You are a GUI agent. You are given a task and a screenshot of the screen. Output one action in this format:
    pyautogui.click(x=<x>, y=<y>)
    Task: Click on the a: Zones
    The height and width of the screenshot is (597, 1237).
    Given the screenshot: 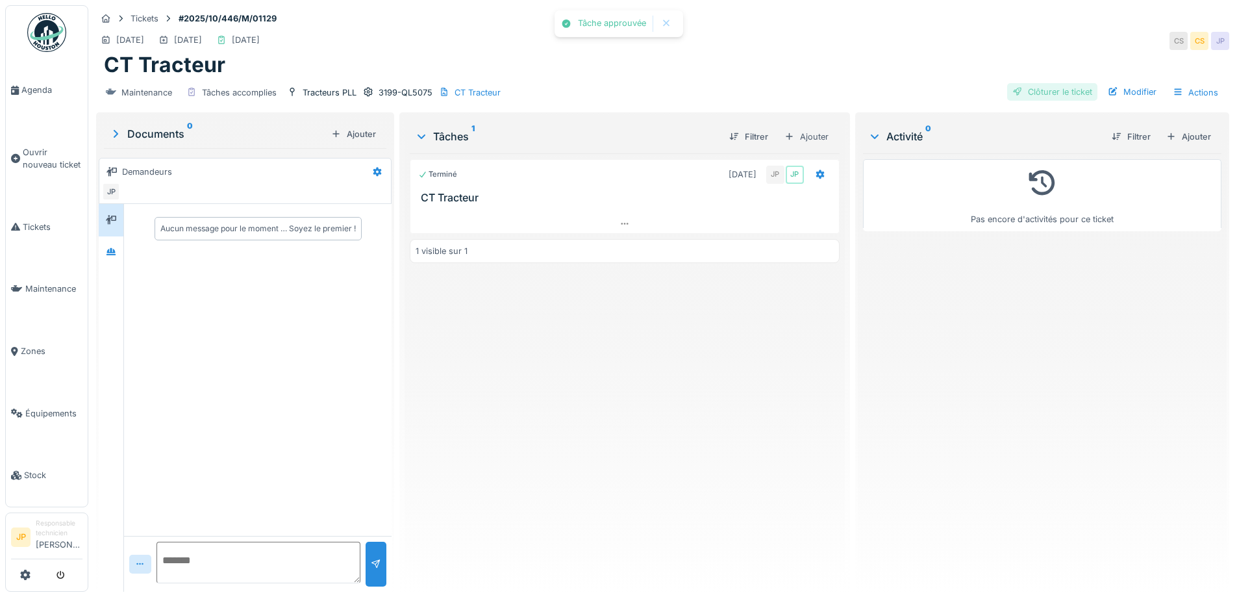 What is the action you would take?
    pyautogui.click(x=47, y=351)
    